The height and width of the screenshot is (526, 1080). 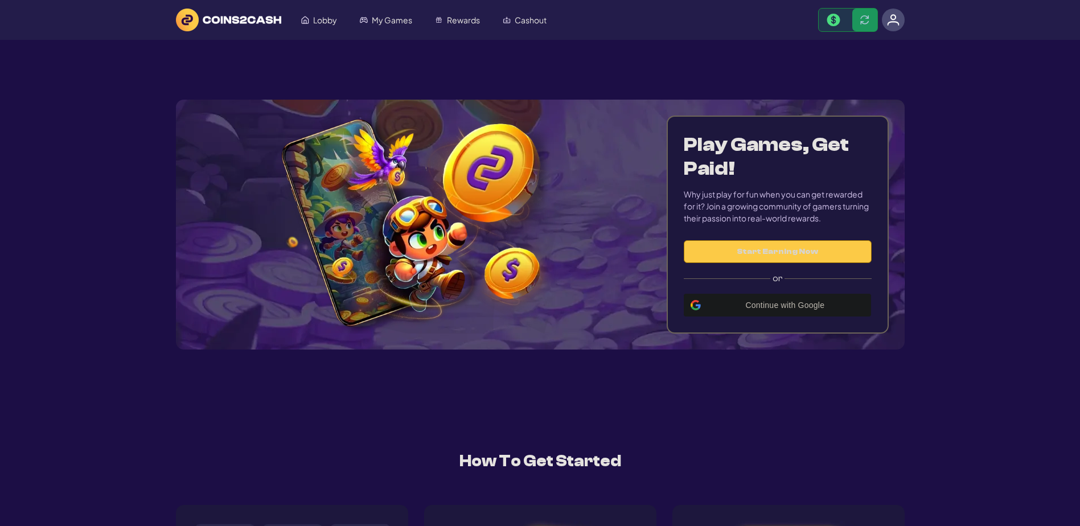 I want to click on img: Lobby, so click(x=305, y=20).